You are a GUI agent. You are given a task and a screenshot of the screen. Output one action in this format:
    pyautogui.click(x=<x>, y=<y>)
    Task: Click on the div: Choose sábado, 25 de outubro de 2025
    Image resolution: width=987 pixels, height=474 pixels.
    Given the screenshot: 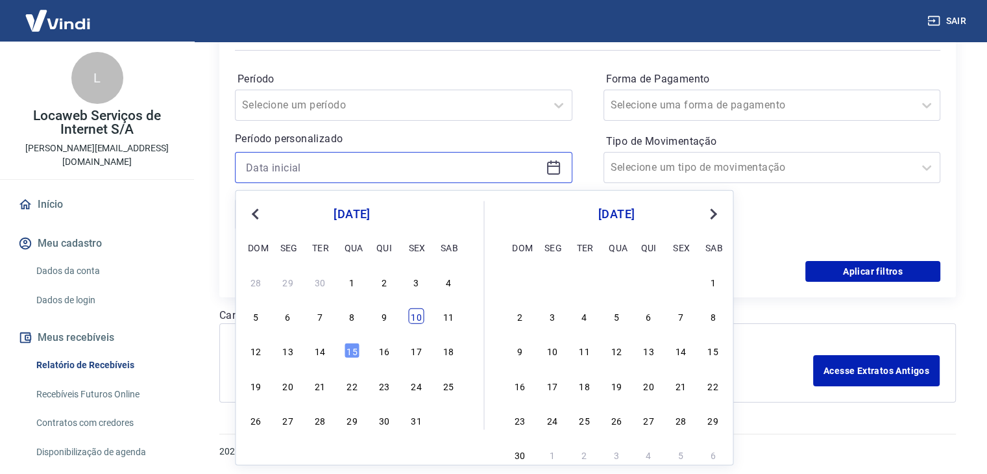 What is the action you would take?
    pyautogui.click(x=448, y=385)
    